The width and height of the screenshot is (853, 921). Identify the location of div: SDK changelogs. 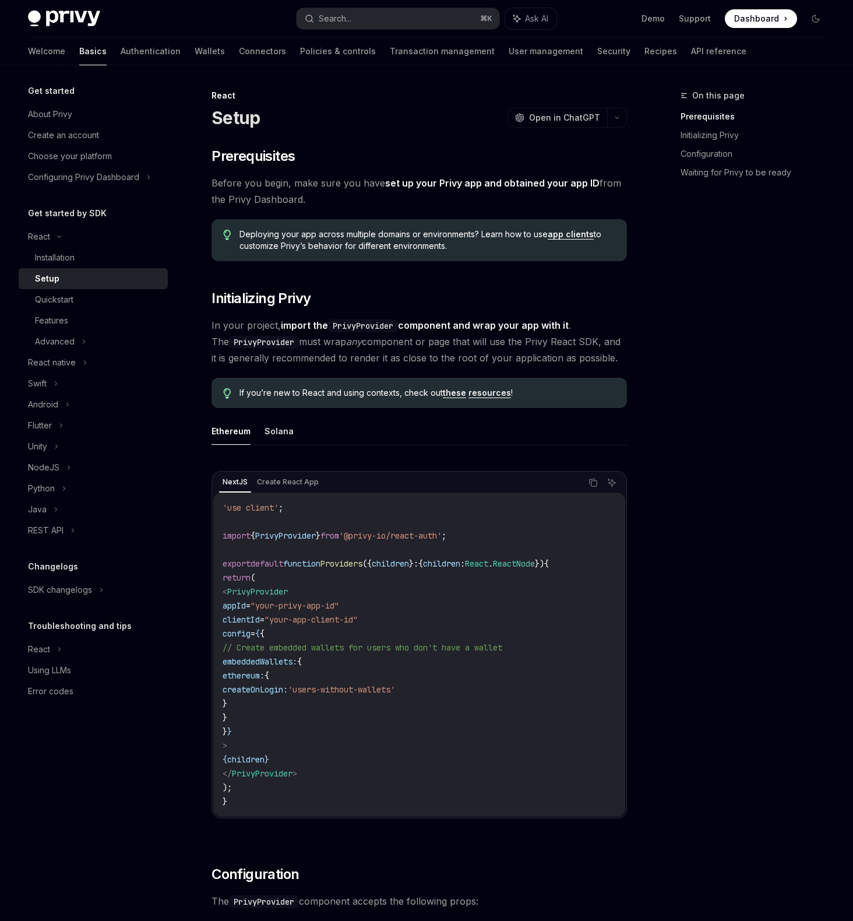
(60, 590).